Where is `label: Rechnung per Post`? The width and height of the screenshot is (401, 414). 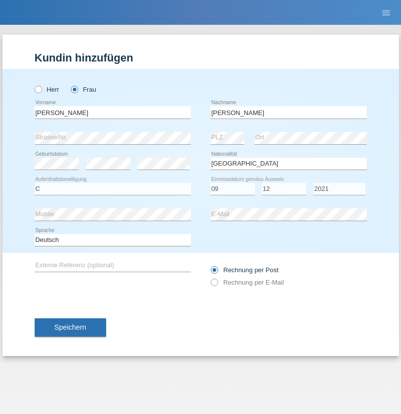
label: Rechnung per Post is located at coordinates (244, 269).